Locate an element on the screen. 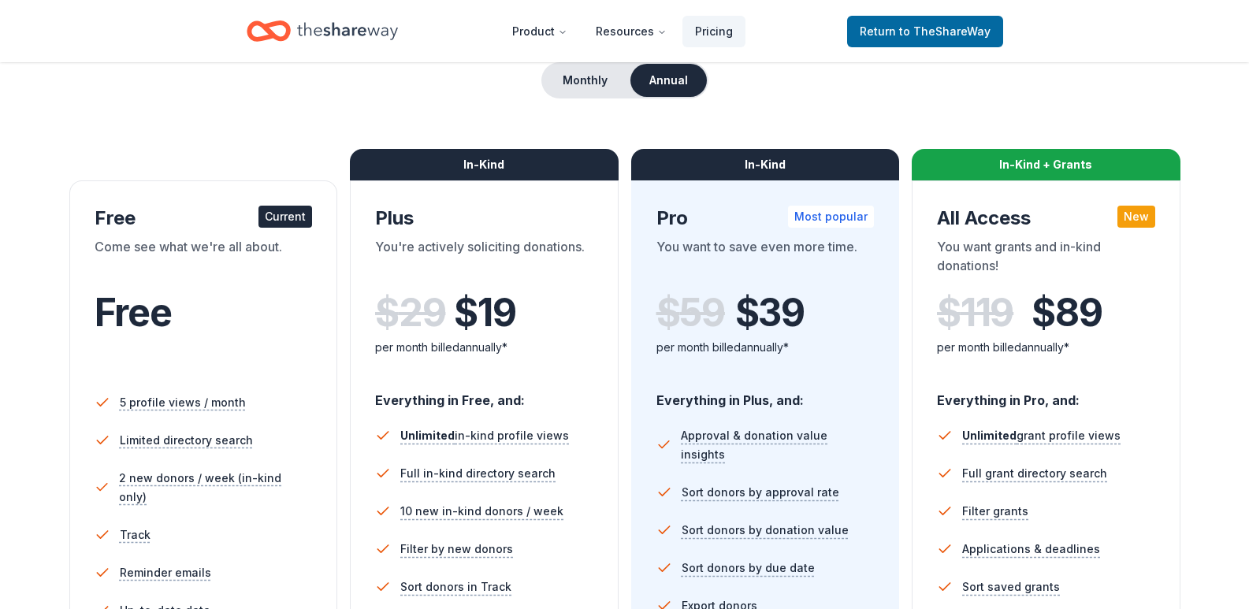  div: You want to save even more time. is located at coordinates (765, 259).